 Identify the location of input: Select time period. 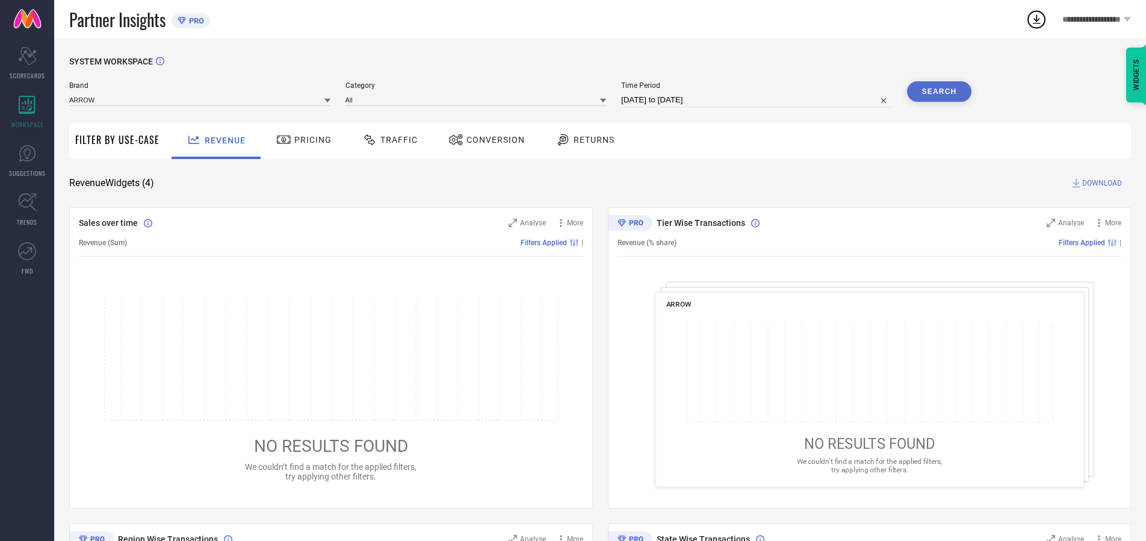
(757, 100).